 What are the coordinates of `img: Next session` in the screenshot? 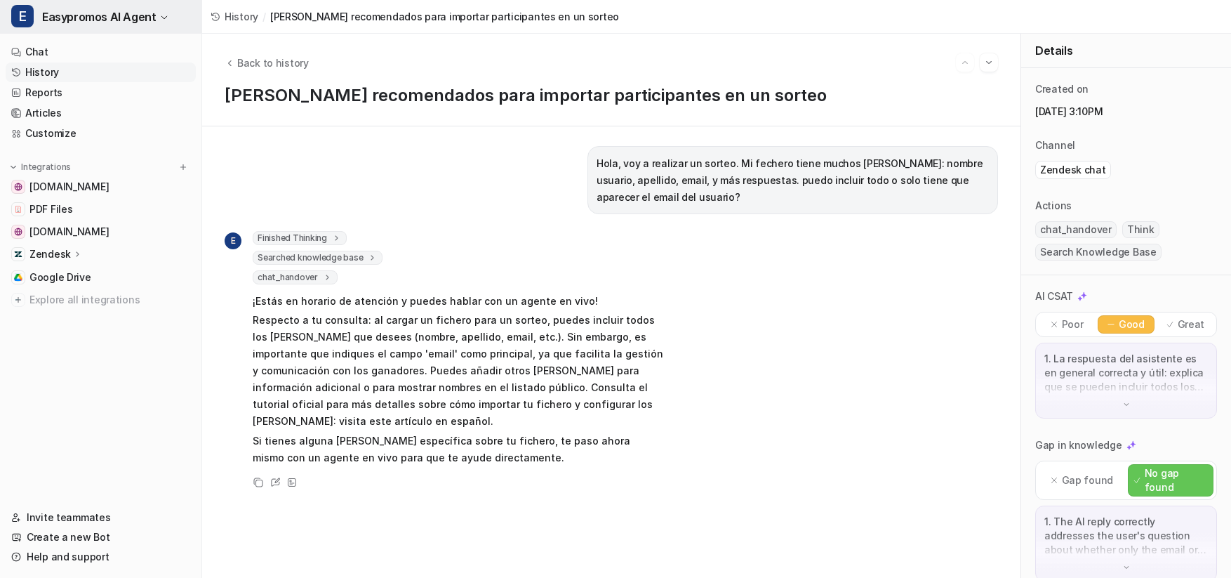 It's located at (989, 62).